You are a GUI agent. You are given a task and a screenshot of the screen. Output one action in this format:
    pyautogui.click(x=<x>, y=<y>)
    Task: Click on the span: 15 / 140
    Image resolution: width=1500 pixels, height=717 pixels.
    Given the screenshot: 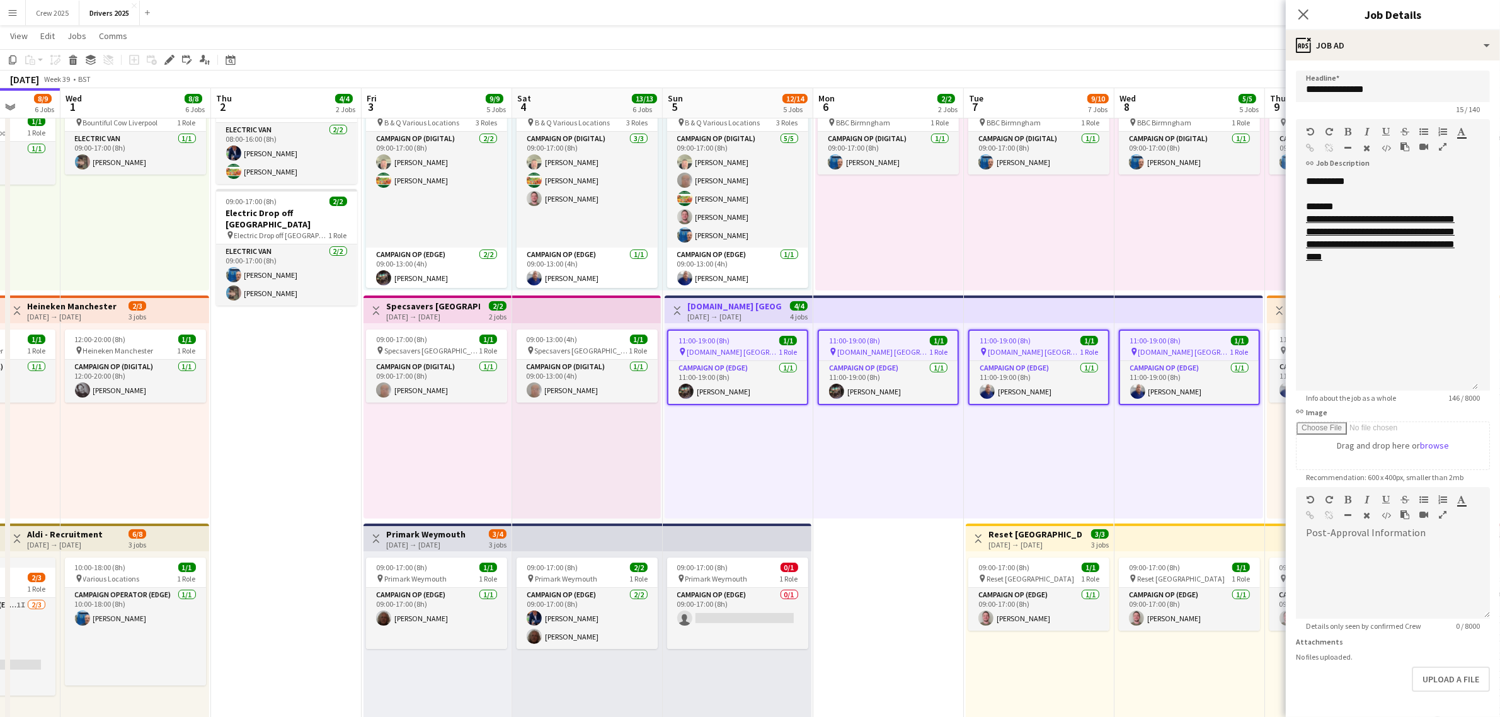 What is the action you would take?
    pyautogui.click(x=1467, y=109)
    